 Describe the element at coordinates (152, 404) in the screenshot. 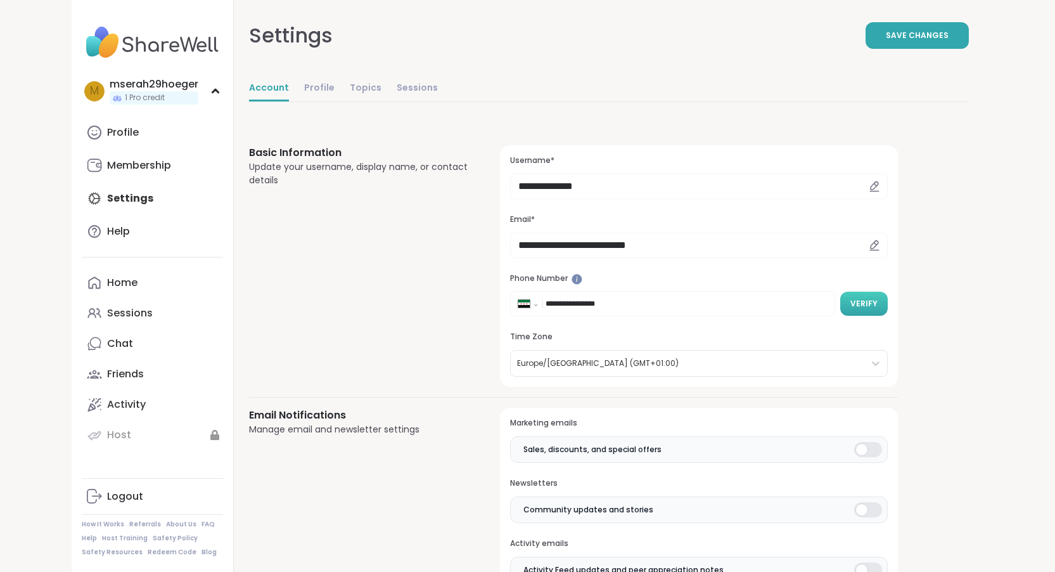

I see `a: Activity` at that location.